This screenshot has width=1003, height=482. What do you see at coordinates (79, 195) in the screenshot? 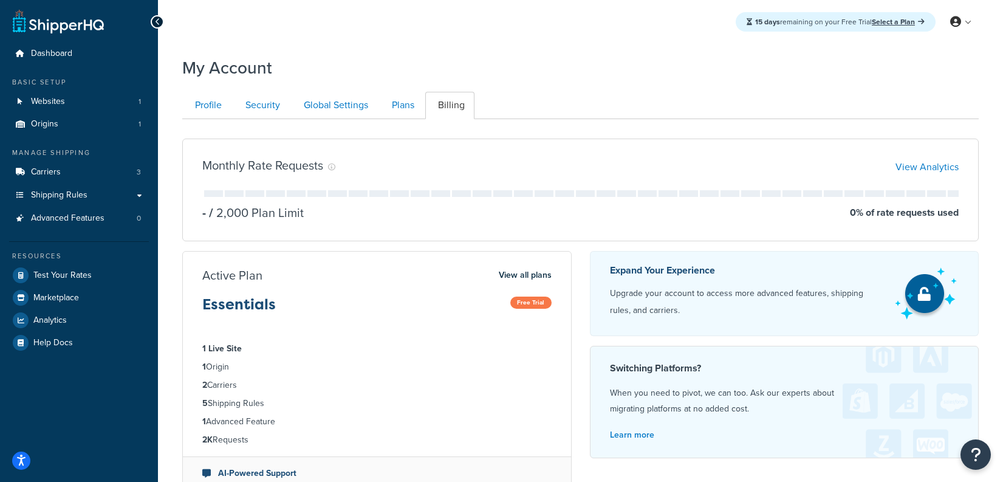
I see `a: Shipping Rules` at bounding box center [79, 195].